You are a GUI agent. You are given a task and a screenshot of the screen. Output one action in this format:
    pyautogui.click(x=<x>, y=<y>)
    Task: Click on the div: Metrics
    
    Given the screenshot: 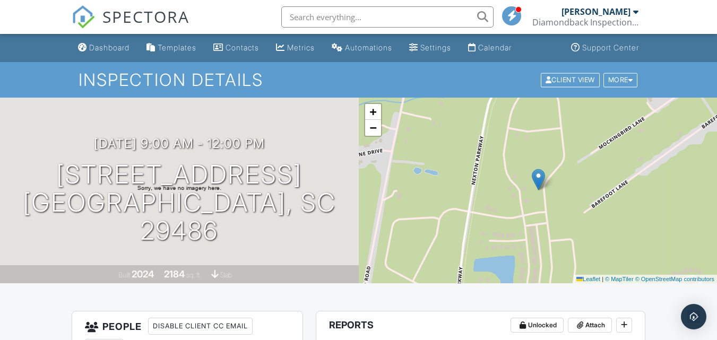 What is the action you would take?
    pyautogui.click(x=301, y=47)
    